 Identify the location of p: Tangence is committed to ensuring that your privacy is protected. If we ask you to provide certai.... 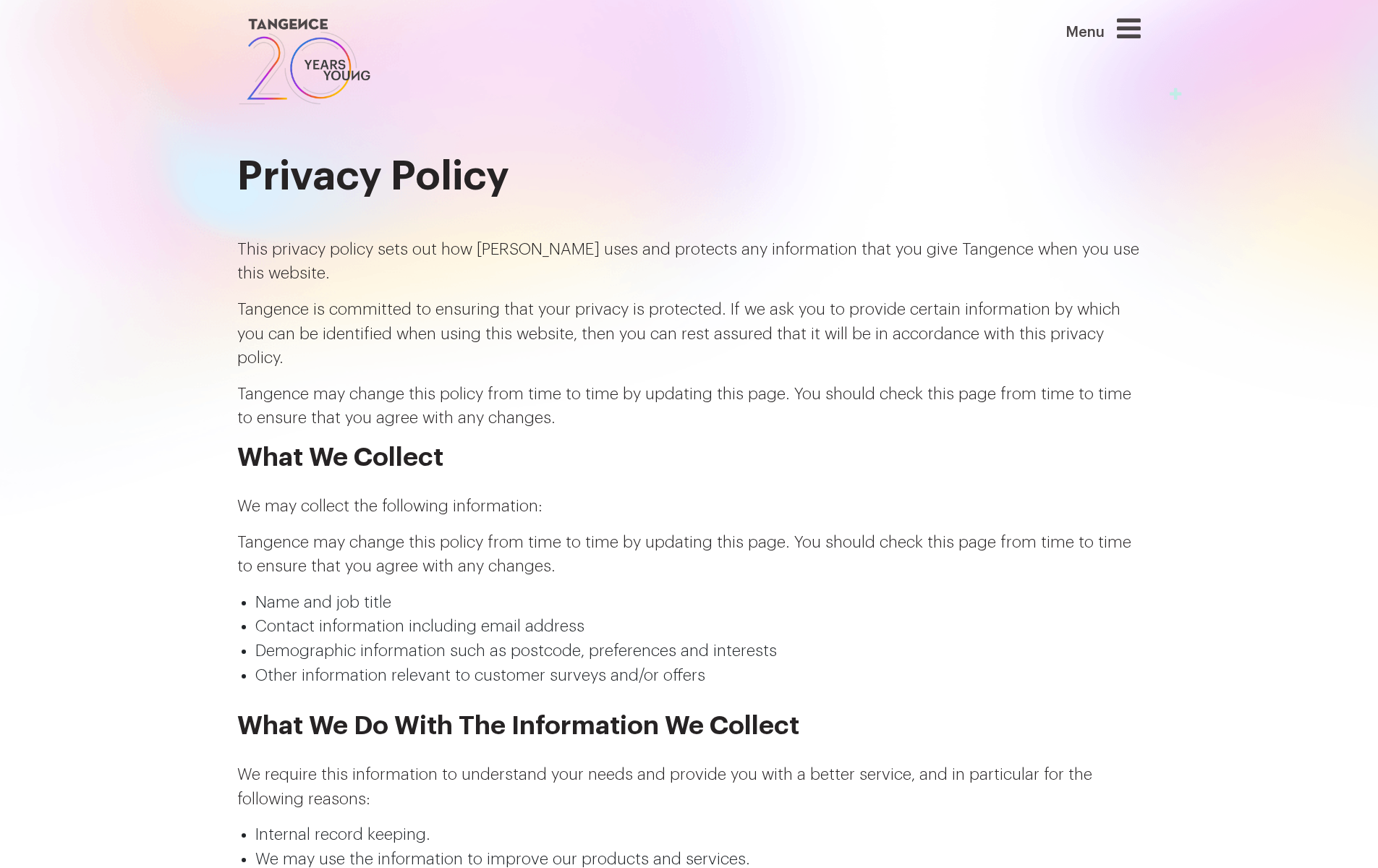
(689, 334).